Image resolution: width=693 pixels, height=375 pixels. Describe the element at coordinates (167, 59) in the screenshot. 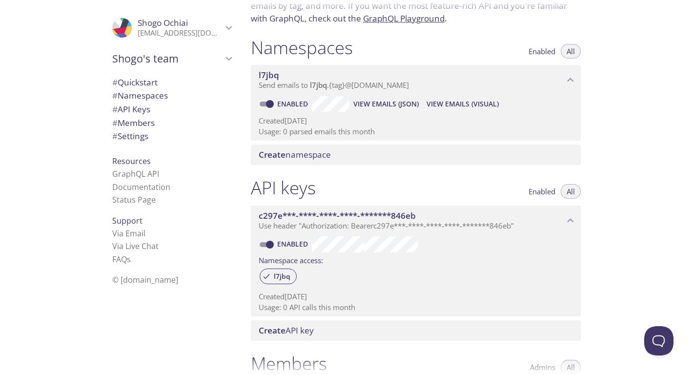

I see `span: Shogo's team` at that location.